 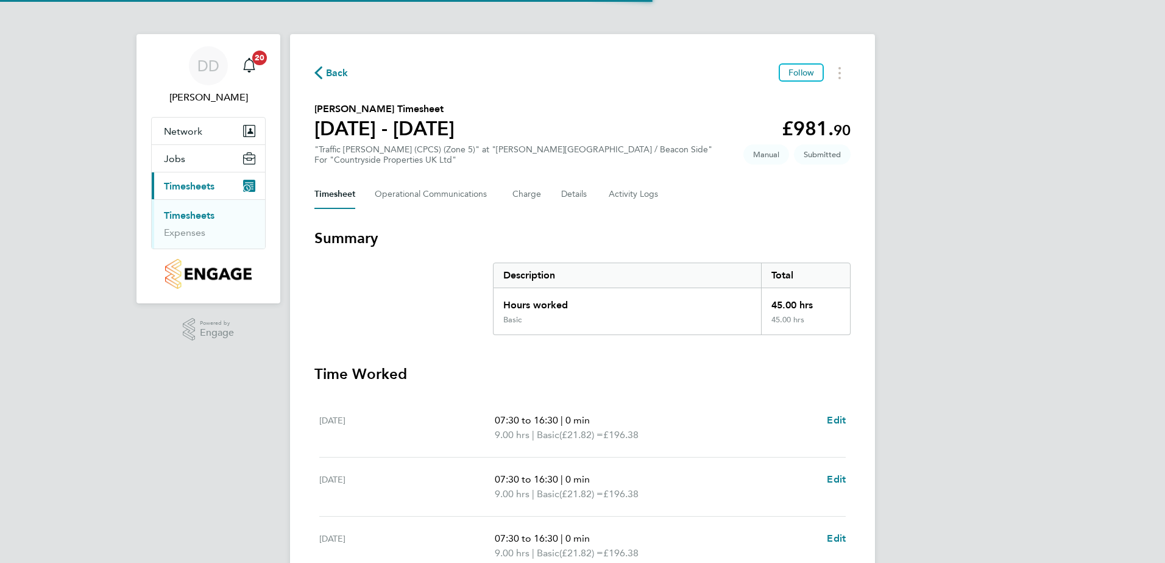 I want to click on button: Timesheets, so click(x=208, y=186).